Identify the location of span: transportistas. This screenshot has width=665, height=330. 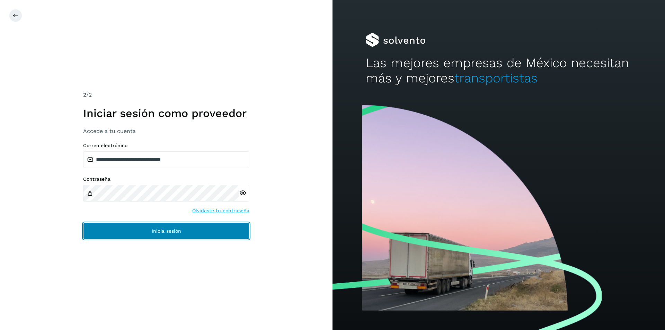
(496, 78).